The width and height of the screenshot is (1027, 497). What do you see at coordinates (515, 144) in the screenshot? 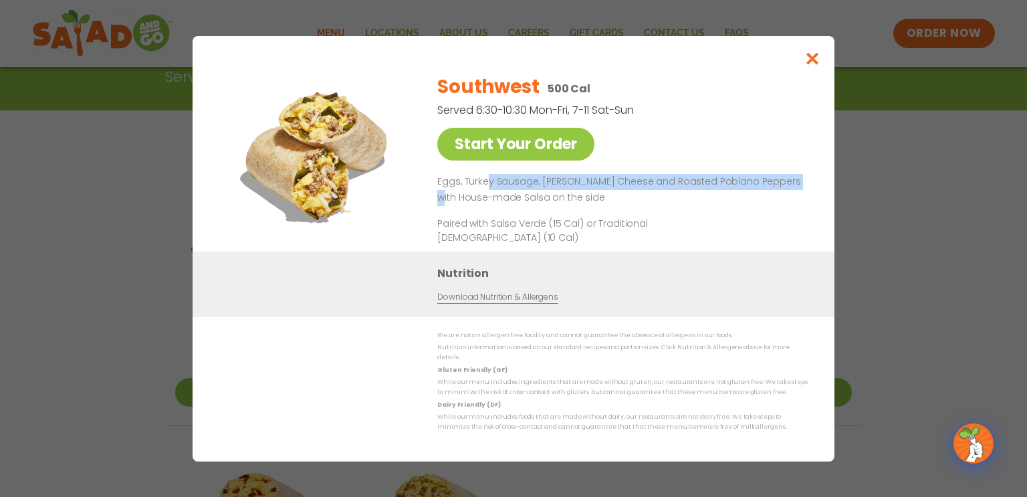
I see `a: Start Your Order` at bounding box center [515, 144].